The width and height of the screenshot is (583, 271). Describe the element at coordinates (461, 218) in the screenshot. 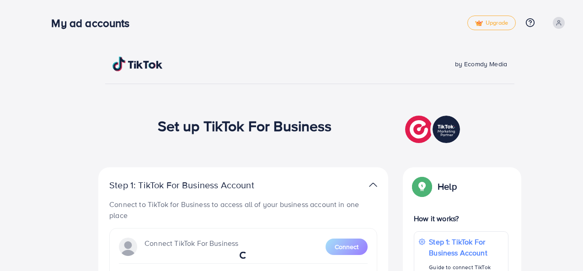

I see `p: How it works?` at that location.